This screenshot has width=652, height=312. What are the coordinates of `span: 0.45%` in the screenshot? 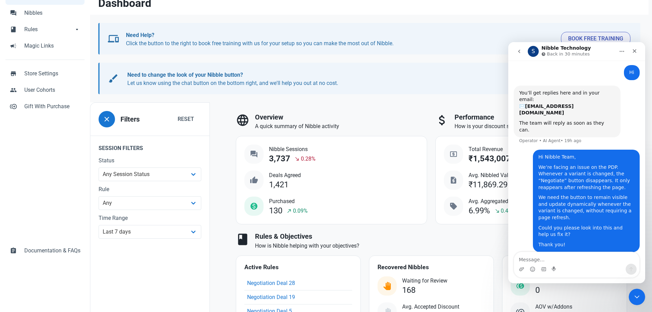 It's located at (508, 211).